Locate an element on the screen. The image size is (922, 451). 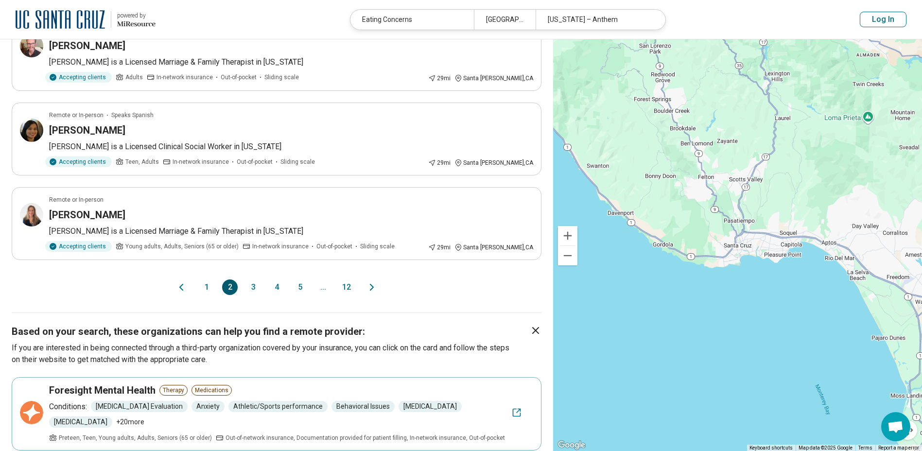
a: Terms (opens in new tab) is located at coordinates (865, 447).